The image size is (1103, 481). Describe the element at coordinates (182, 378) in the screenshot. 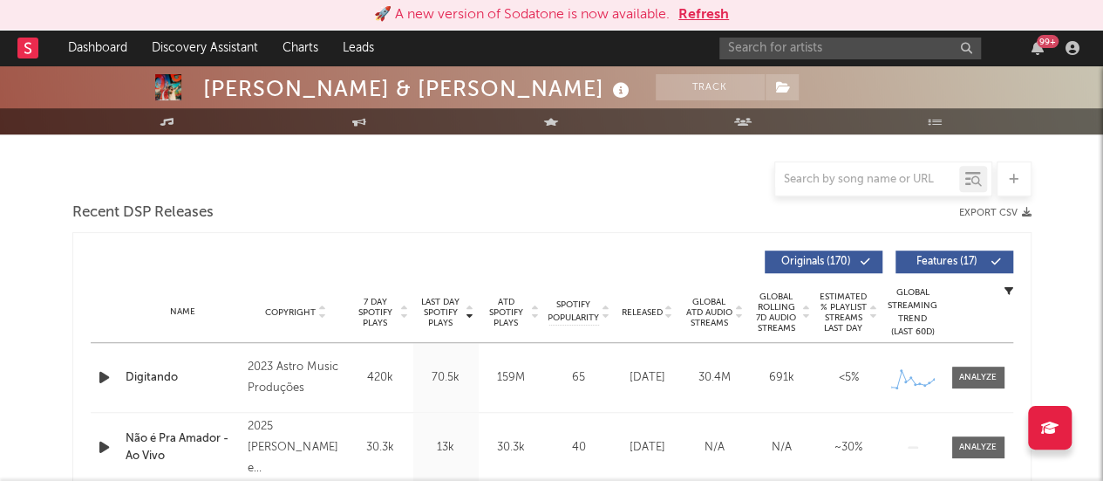

I see `a: Digitando` at that location.